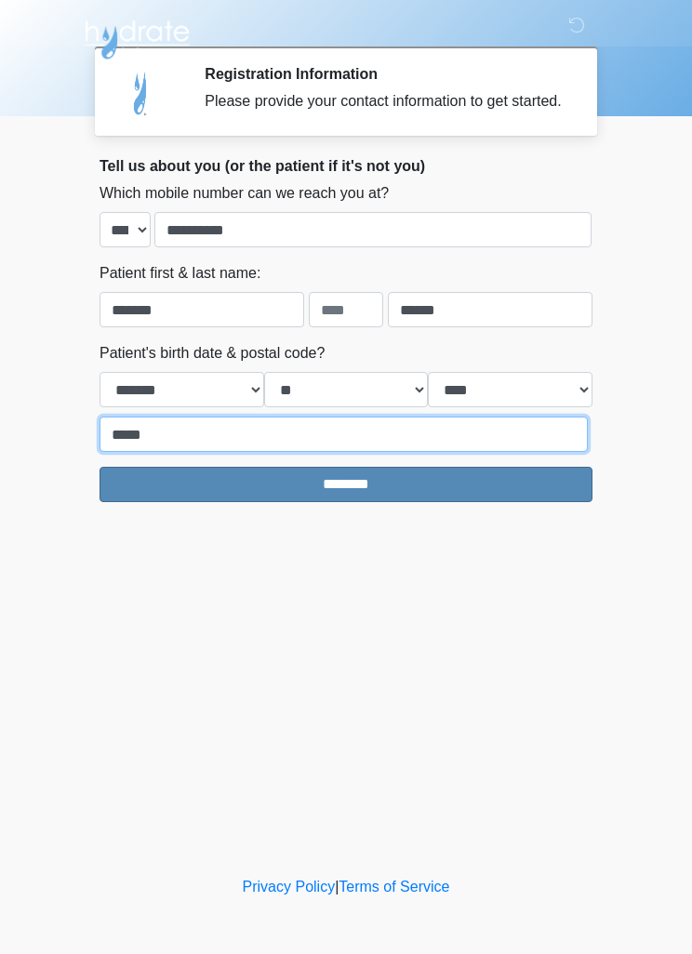 The image size is (692, 954). What do you see at coordinates (137, 37) in the screenshot?
I see `img: Hydrate IV Bar - Scottsdale Logo` at bounding box center [137, 37].